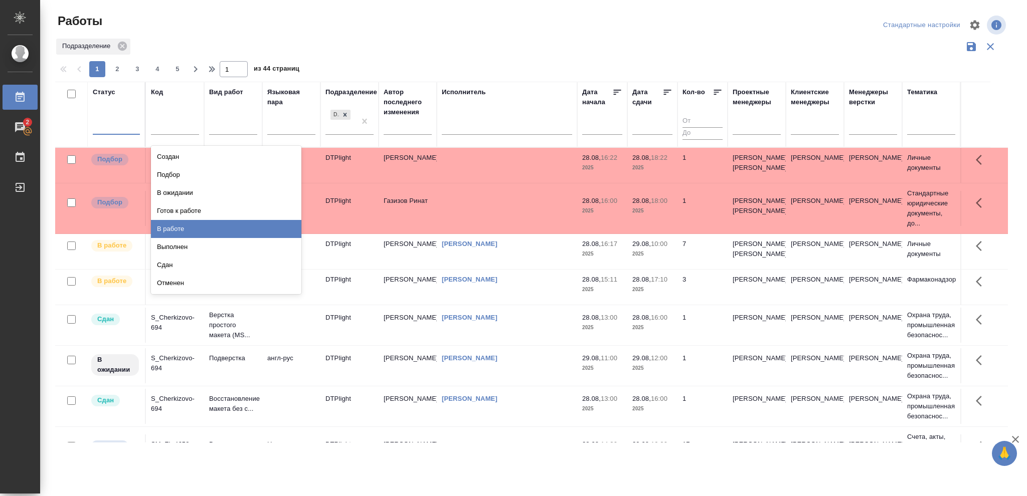 This screenshot has width=1027, height=496. Describe the element at coordinates (175, 445) in the screenshot. I see `div: SM_FL-4658` at that location.